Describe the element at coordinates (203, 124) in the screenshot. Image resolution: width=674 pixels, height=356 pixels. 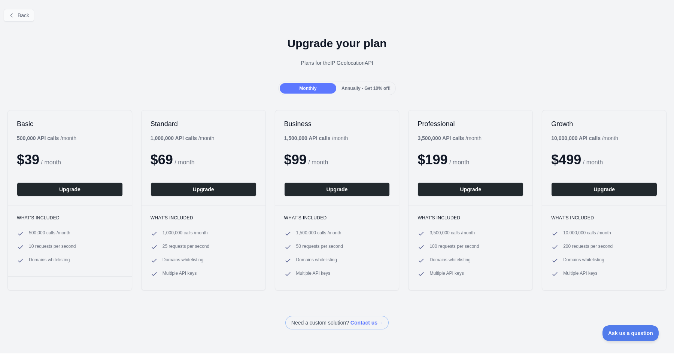
I see `h2: Standard` at that location.